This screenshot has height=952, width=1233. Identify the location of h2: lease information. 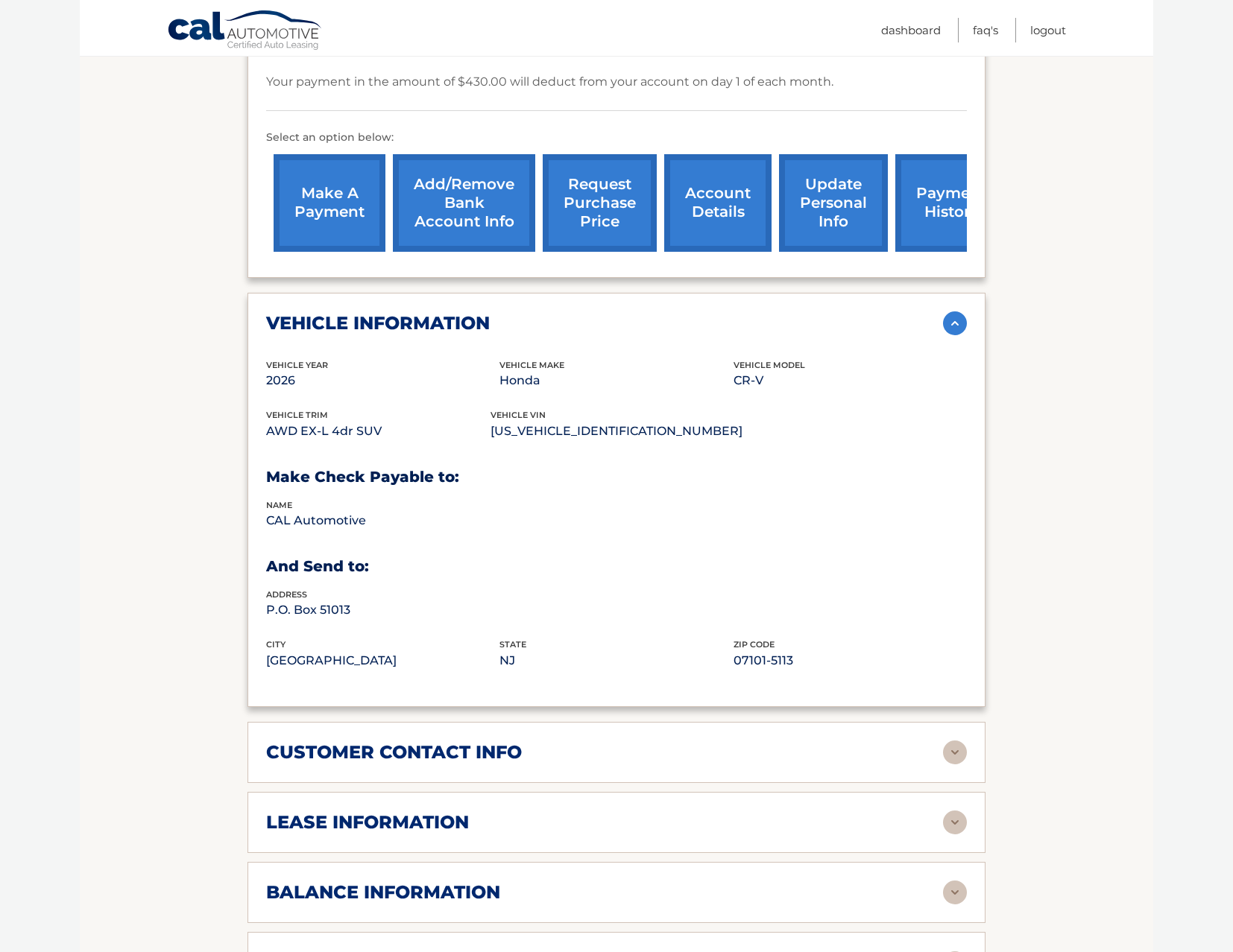
(367, 822).